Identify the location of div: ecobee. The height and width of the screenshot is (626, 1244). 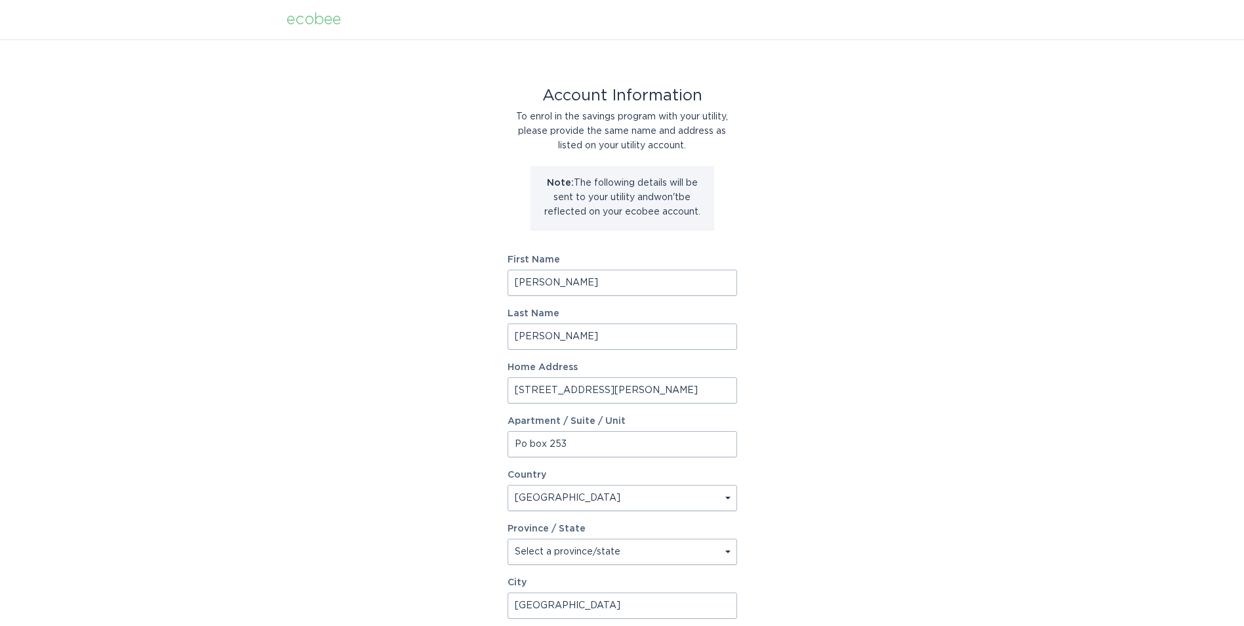
(314, 20).